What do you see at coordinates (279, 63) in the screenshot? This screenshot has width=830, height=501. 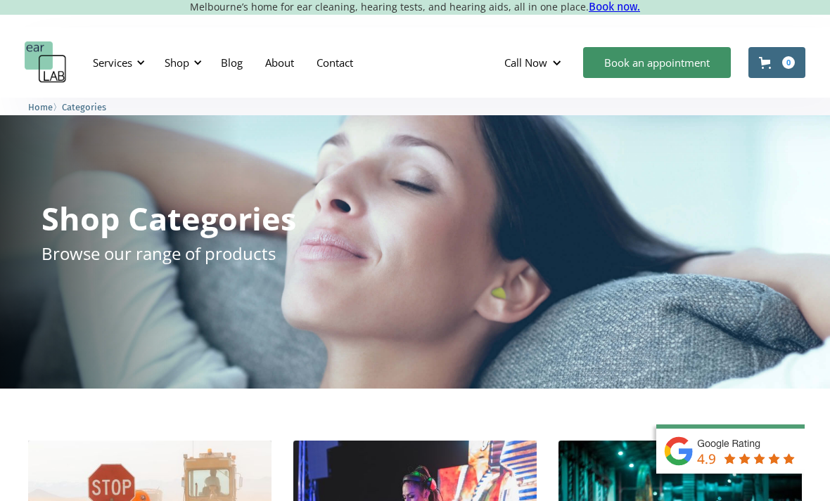 I see `a: About` at bounding box center [279, 63].